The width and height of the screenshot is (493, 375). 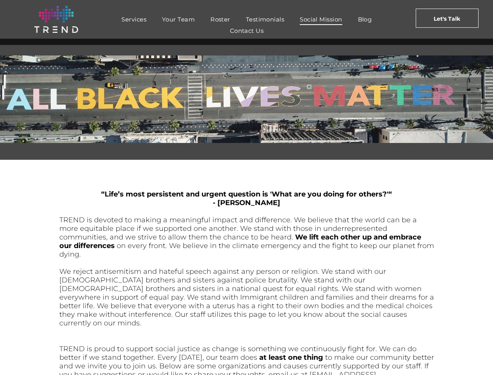 I want to click on span: on every front. We believe in the climate emergency and the fight to keep our planet from dying., so click(x=247, y=250).